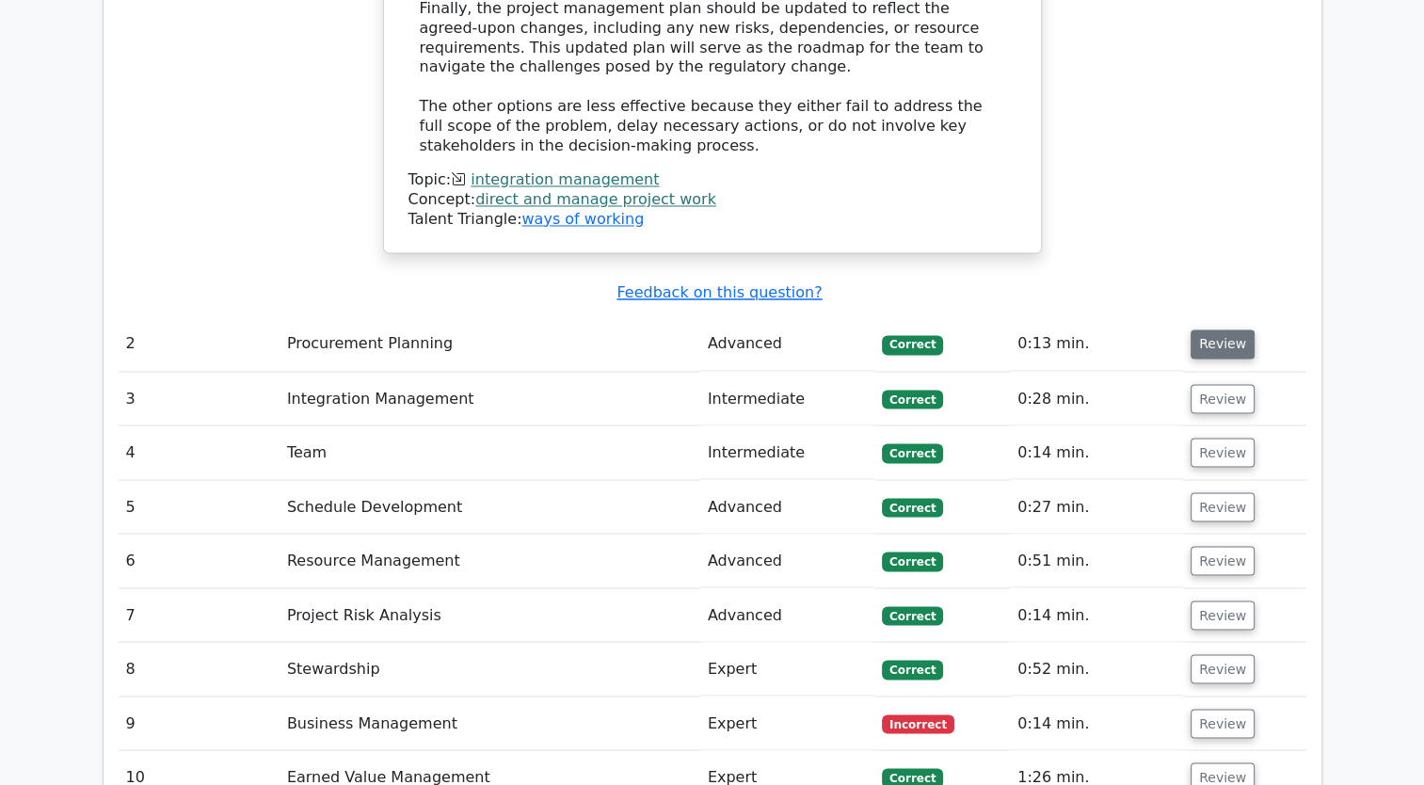 This screenshot has height=785, width=1424. I want to click on td: 8, so click(199, 668).